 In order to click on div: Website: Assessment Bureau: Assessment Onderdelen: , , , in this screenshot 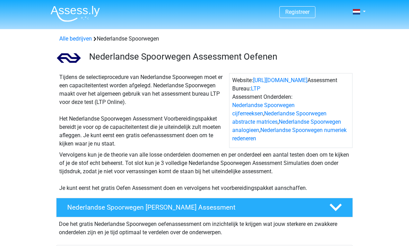, I will do `click(290, 110)`.